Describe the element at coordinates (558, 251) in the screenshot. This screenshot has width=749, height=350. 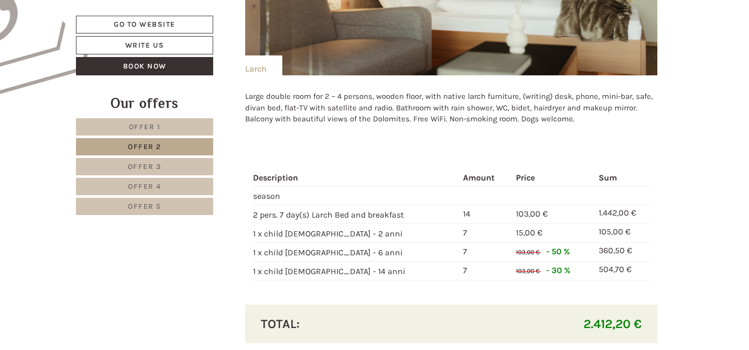
I see `span: - 50 %` at that location.